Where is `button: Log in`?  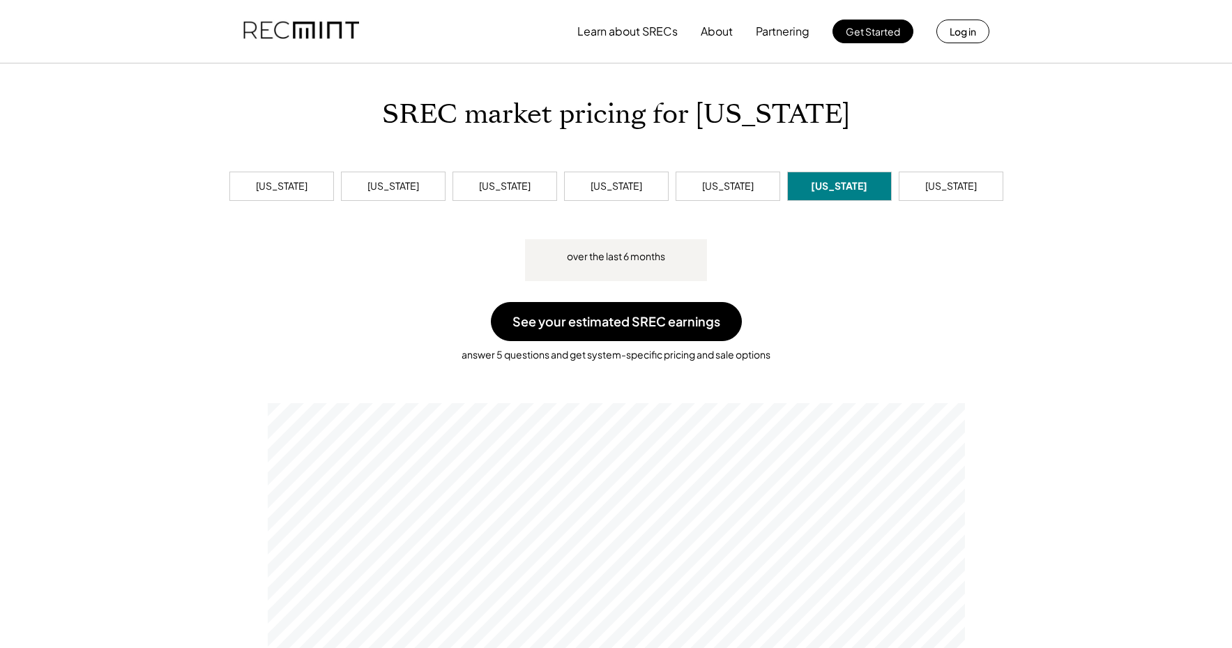
button: Log in is located at coordinates (963, 31).